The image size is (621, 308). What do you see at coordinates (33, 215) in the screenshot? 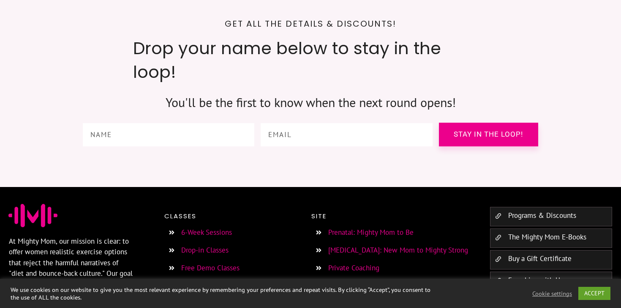
I see `a: Favicon Jessica Sennet Mighty Mom Prenatal Postpartum Mom & Baby Fitness Programs Toronto Ontario...` at bounding box center [33, 215].